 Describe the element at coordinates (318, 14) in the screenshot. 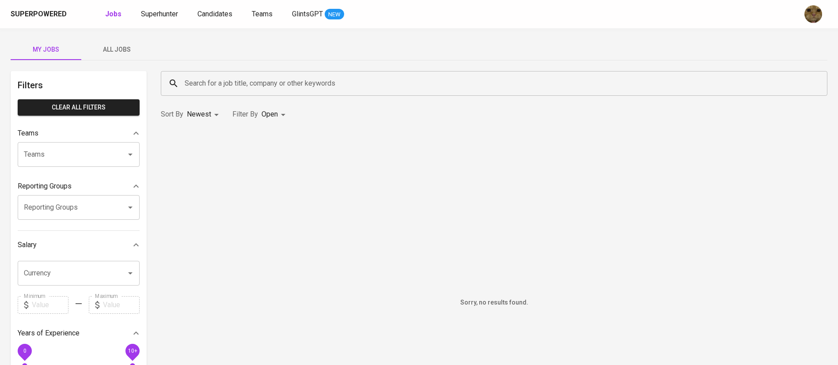

I see `a: GlintsGPT NEW` at that location.